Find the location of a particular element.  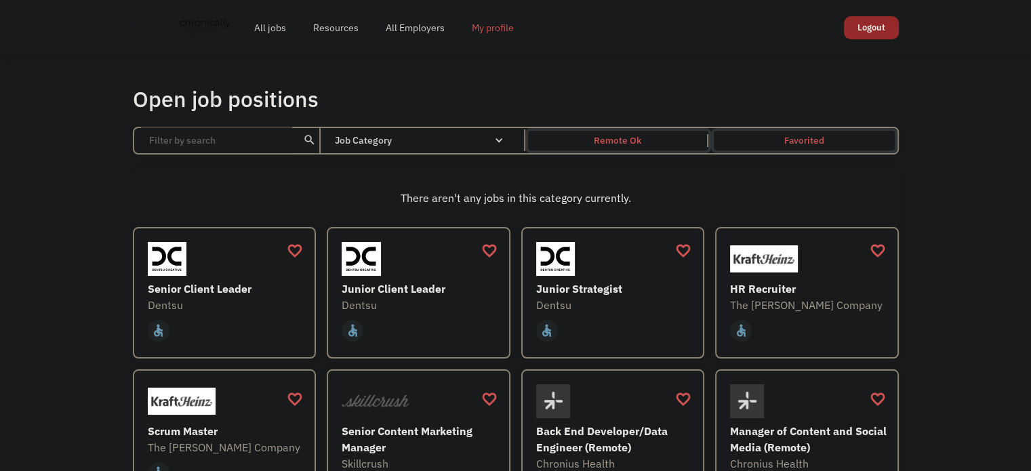

input: Filter by search is located at coordinates (216, 140).